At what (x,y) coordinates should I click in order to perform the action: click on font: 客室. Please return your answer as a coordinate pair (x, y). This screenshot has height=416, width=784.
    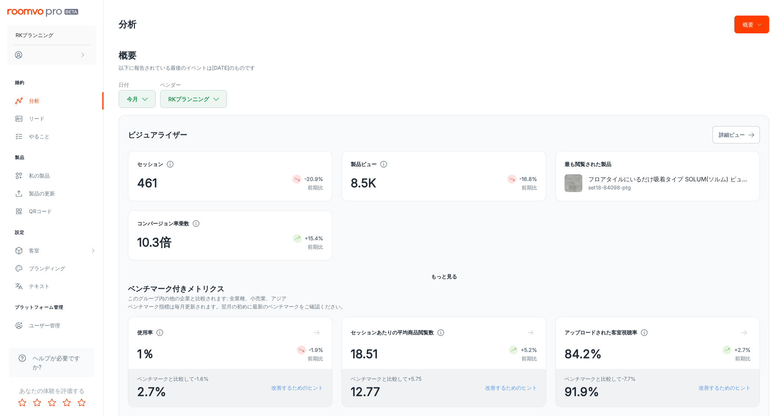
    Looking at the image, I should click on (34, 250).